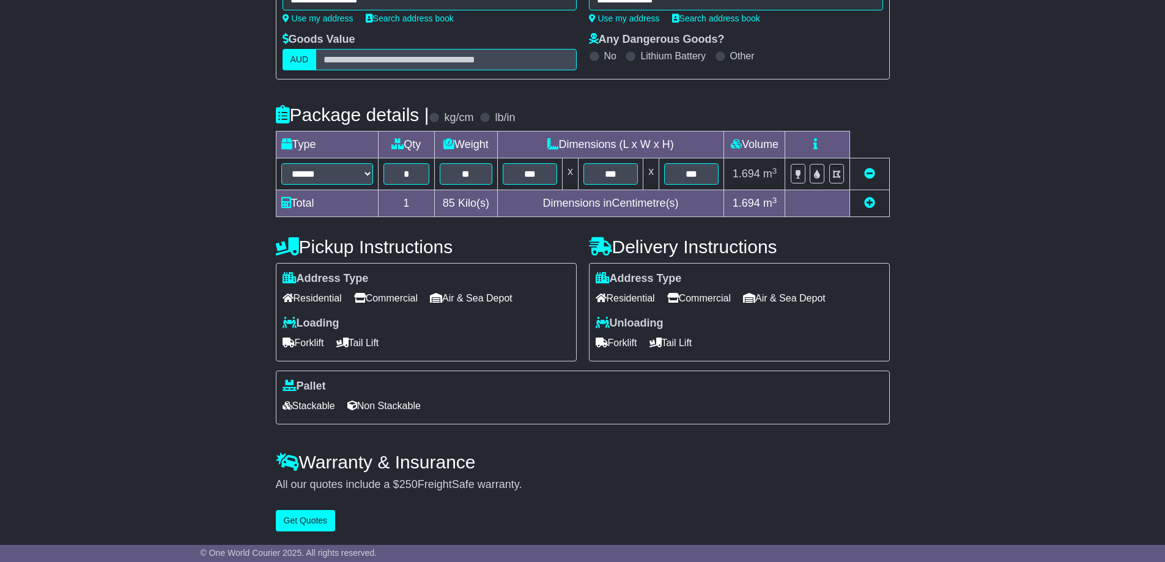 This screenshot has width=1165, height=562. What do you see at coordinates (869, 203) in the screenshot?
I see `a: Add new item` at bounding box center [869, 203].